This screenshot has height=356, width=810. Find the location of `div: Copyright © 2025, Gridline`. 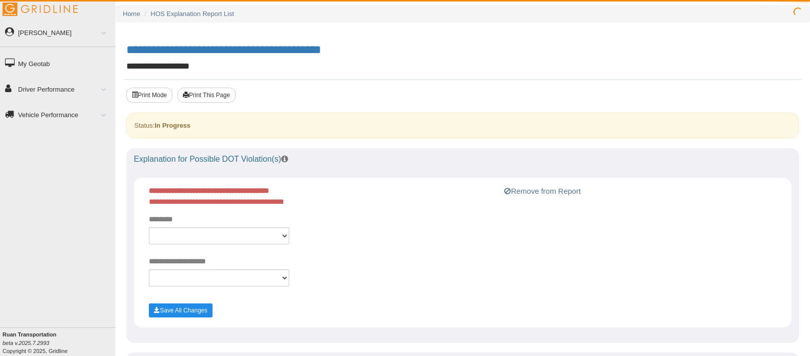

div: Copyright © 2025, Gridline is located at coordinates (59, 343).